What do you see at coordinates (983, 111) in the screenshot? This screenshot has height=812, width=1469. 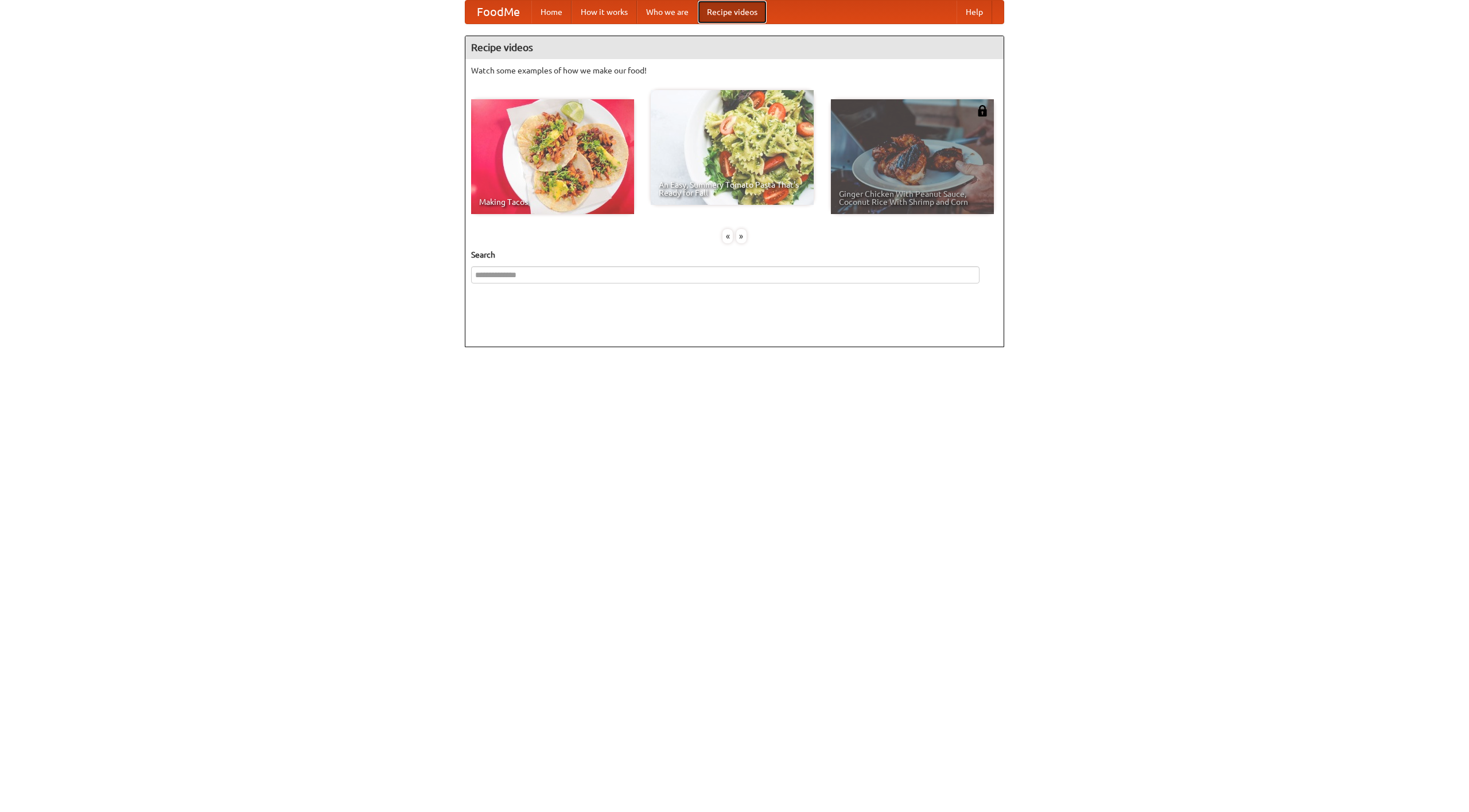 I see `img: 483408.png` at bounding box center [983, 111].